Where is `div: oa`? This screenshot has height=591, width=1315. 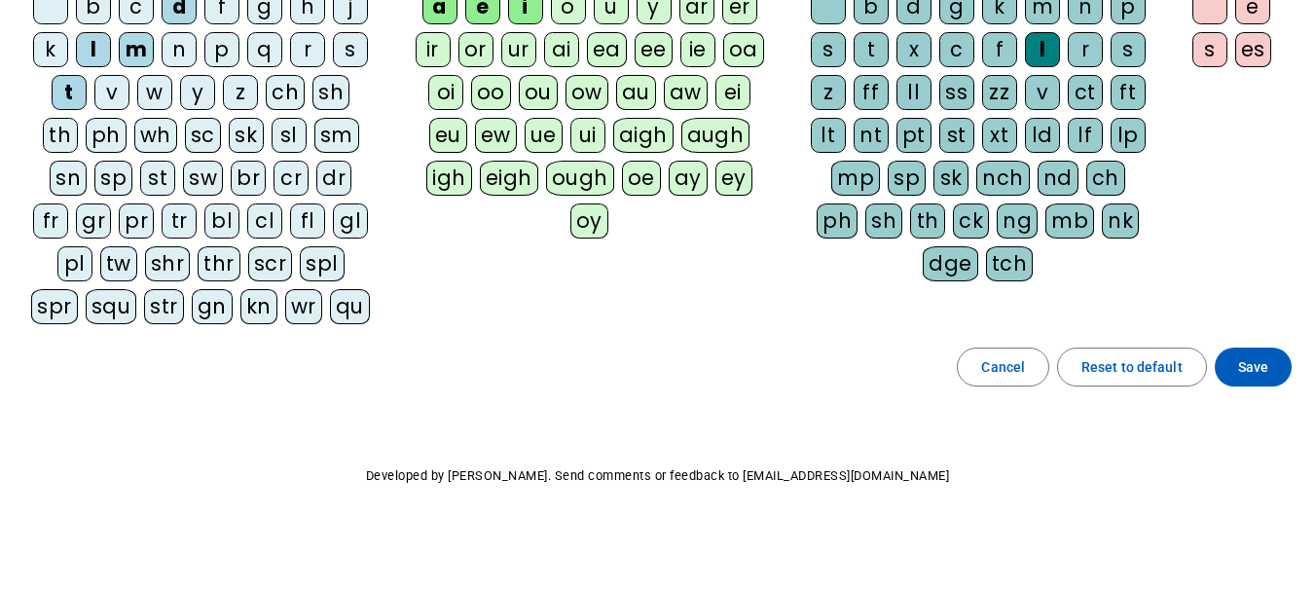 div: oa is located at coordinates (744, 50).